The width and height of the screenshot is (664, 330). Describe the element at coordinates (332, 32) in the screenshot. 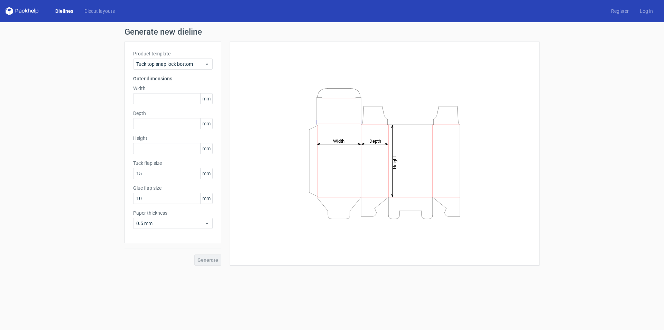

I see `h1: Generate new dieline` at that location.